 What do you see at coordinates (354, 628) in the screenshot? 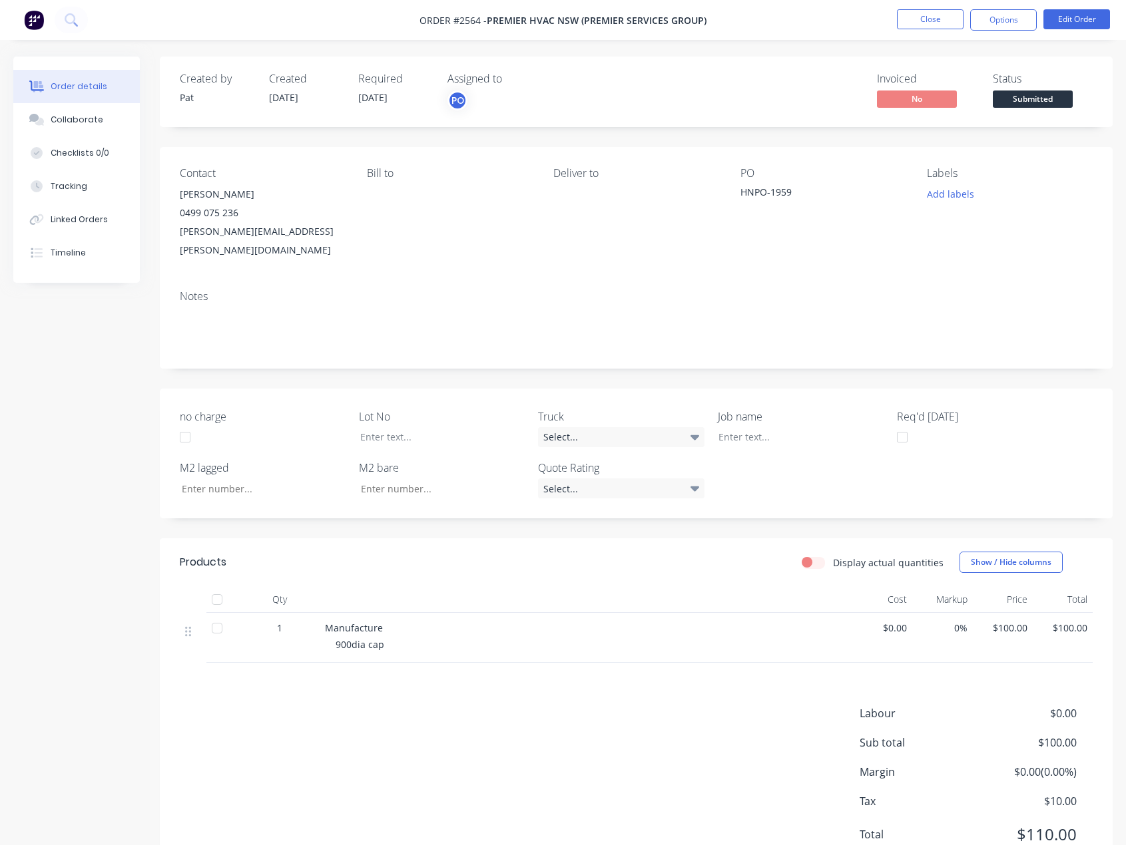
I see `span: Manufacture` at bounding box center [354, 628].